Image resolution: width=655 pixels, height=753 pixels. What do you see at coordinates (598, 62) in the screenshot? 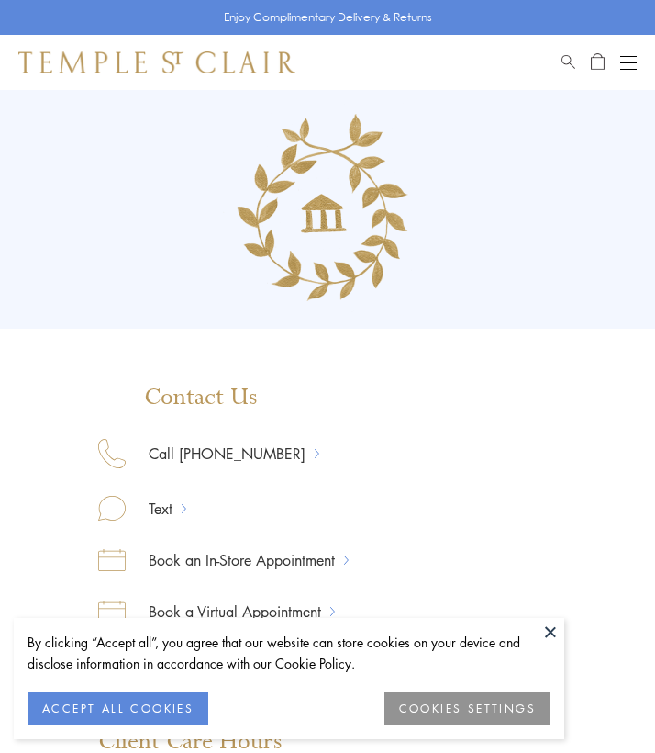
I see `a: Open Shopping Bag` at bounding box center [598, 62].